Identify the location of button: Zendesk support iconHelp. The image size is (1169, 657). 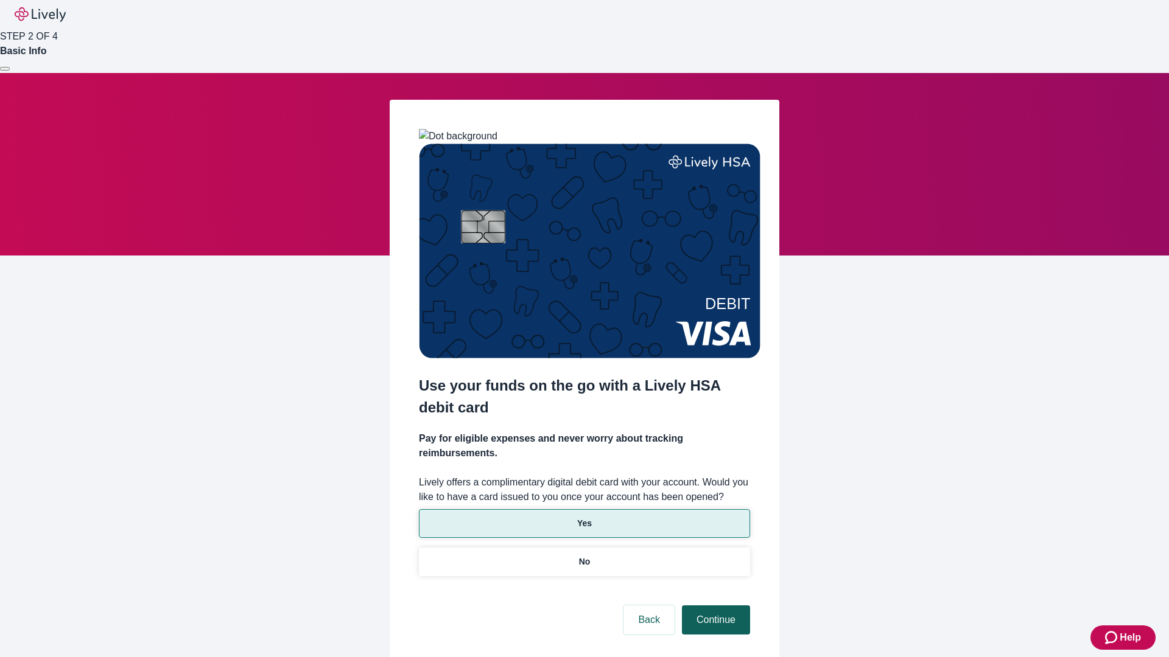
(1122, 638).